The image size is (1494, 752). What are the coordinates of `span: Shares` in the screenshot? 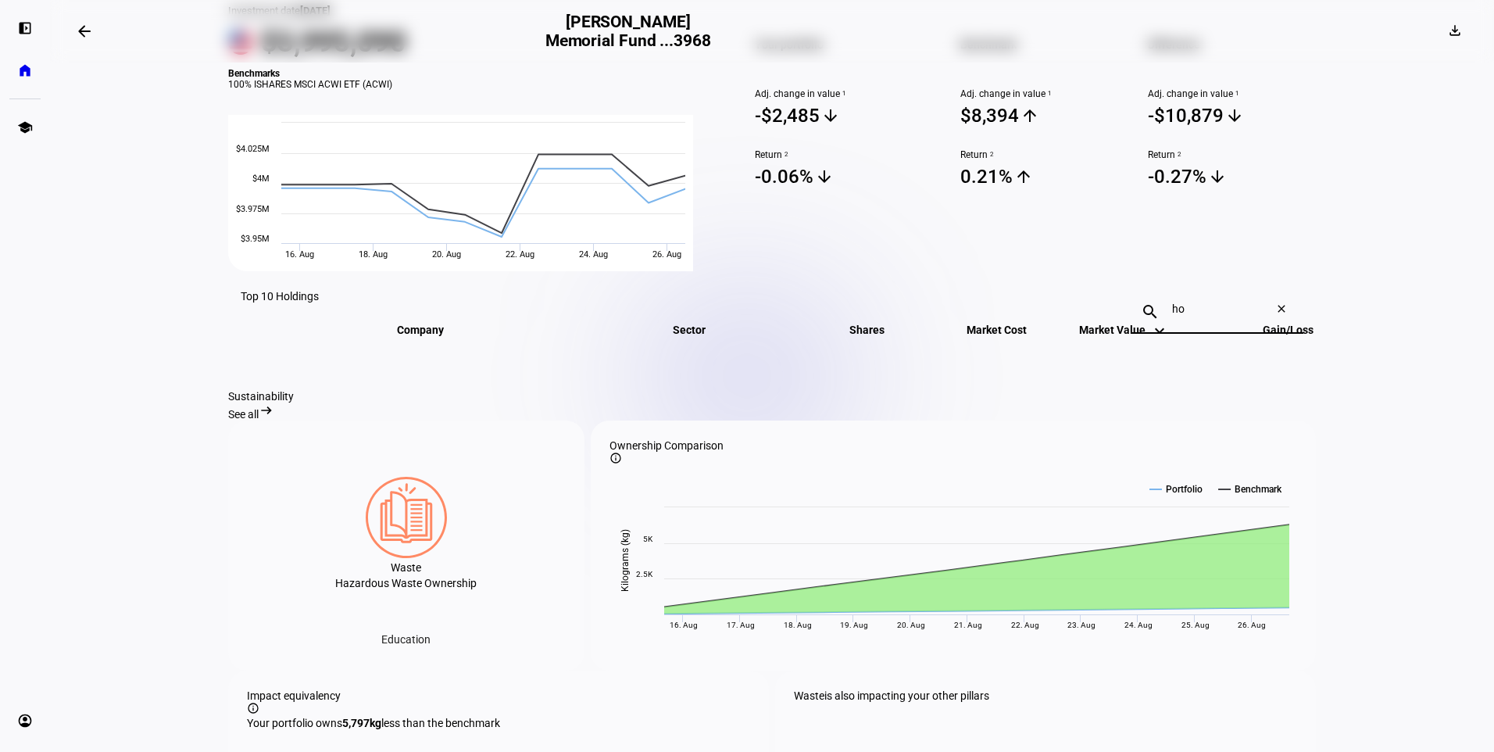 It's located at (855, 330).